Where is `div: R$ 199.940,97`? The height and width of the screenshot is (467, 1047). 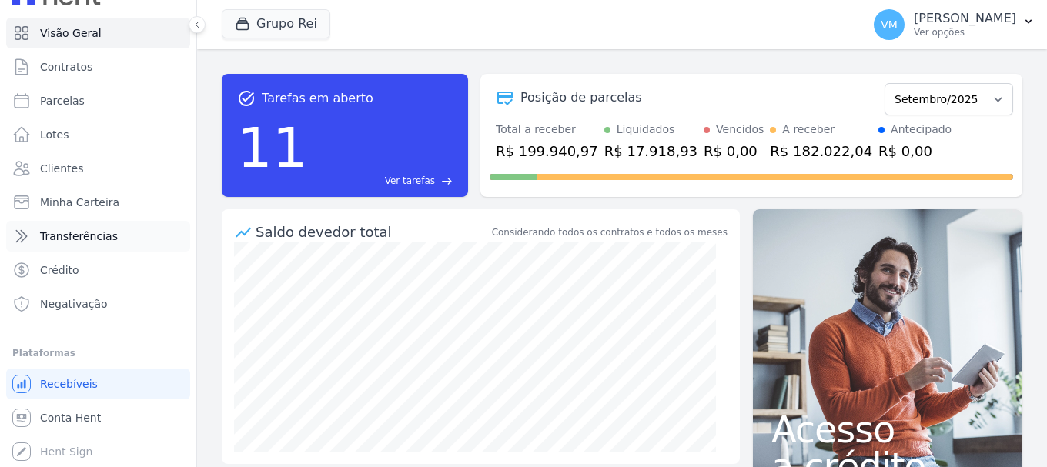
div: R$ 199.940,97 is located at coordinates (546, 151).